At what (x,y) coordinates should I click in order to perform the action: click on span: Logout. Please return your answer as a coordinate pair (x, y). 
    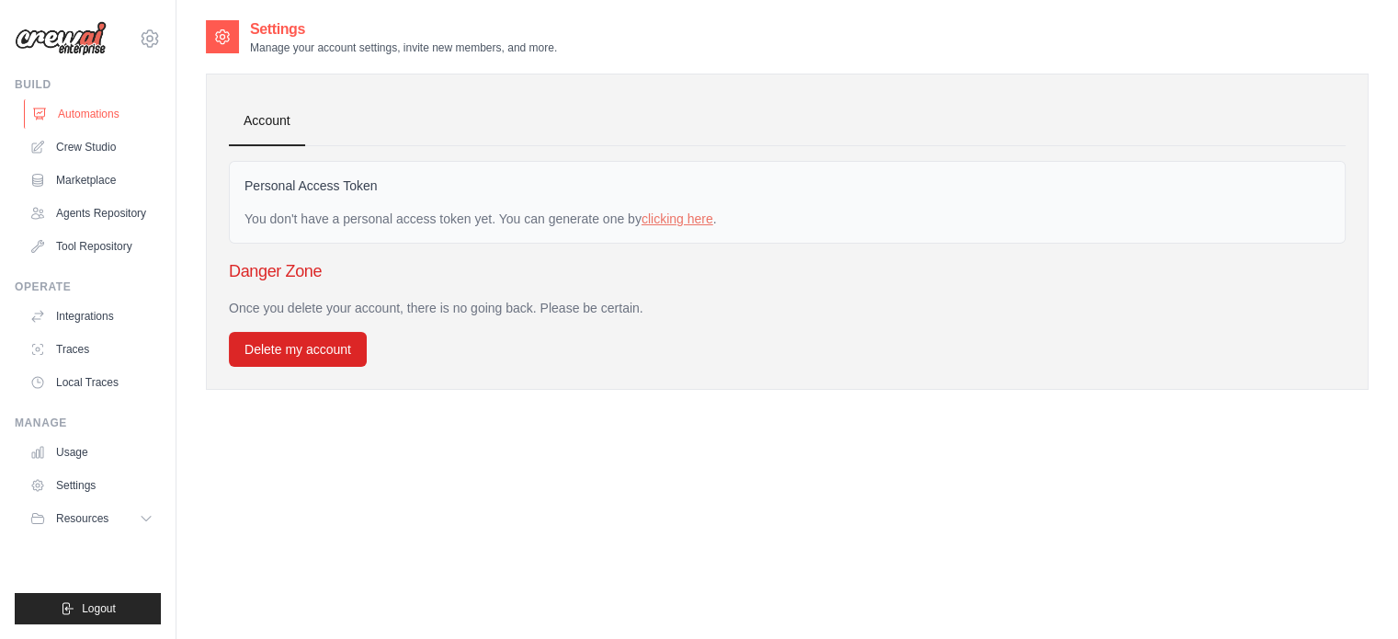
    Looking at the image, I should click on (98, 609).